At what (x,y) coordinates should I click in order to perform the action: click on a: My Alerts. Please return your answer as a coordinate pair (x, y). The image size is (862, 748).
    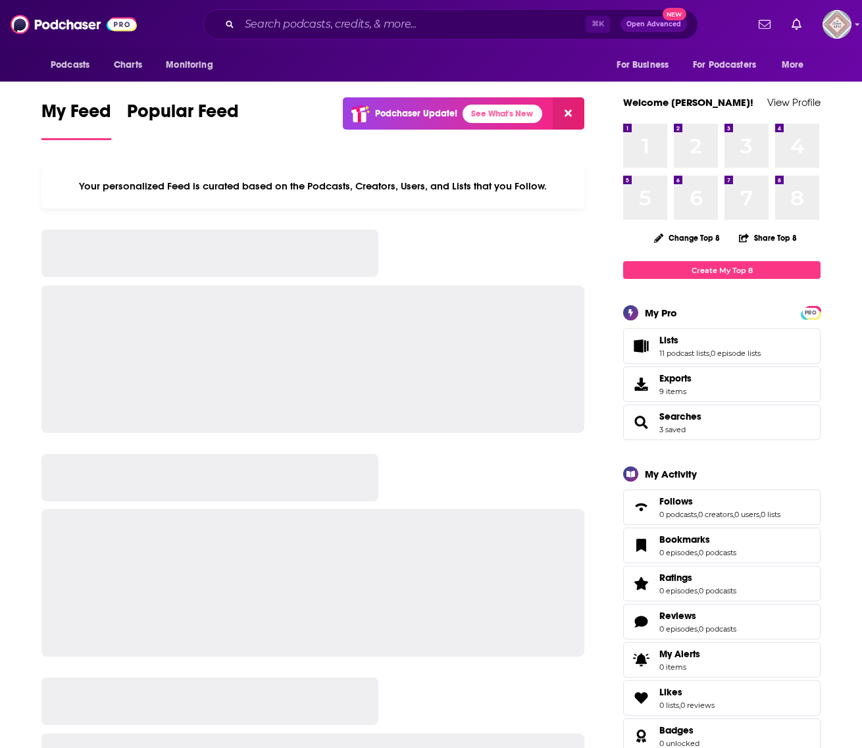
    Looking at the image, I should click on (721, 660).